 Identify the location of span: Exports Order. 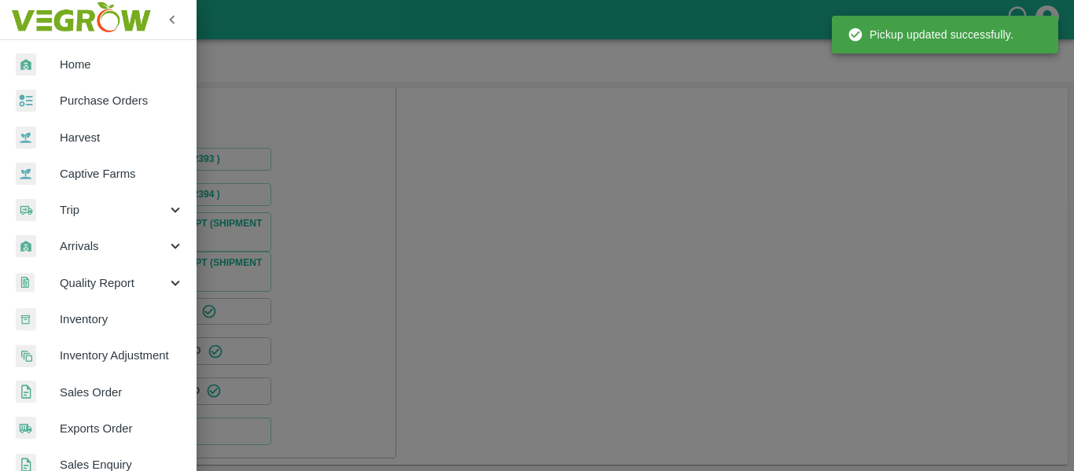
(122, 428).